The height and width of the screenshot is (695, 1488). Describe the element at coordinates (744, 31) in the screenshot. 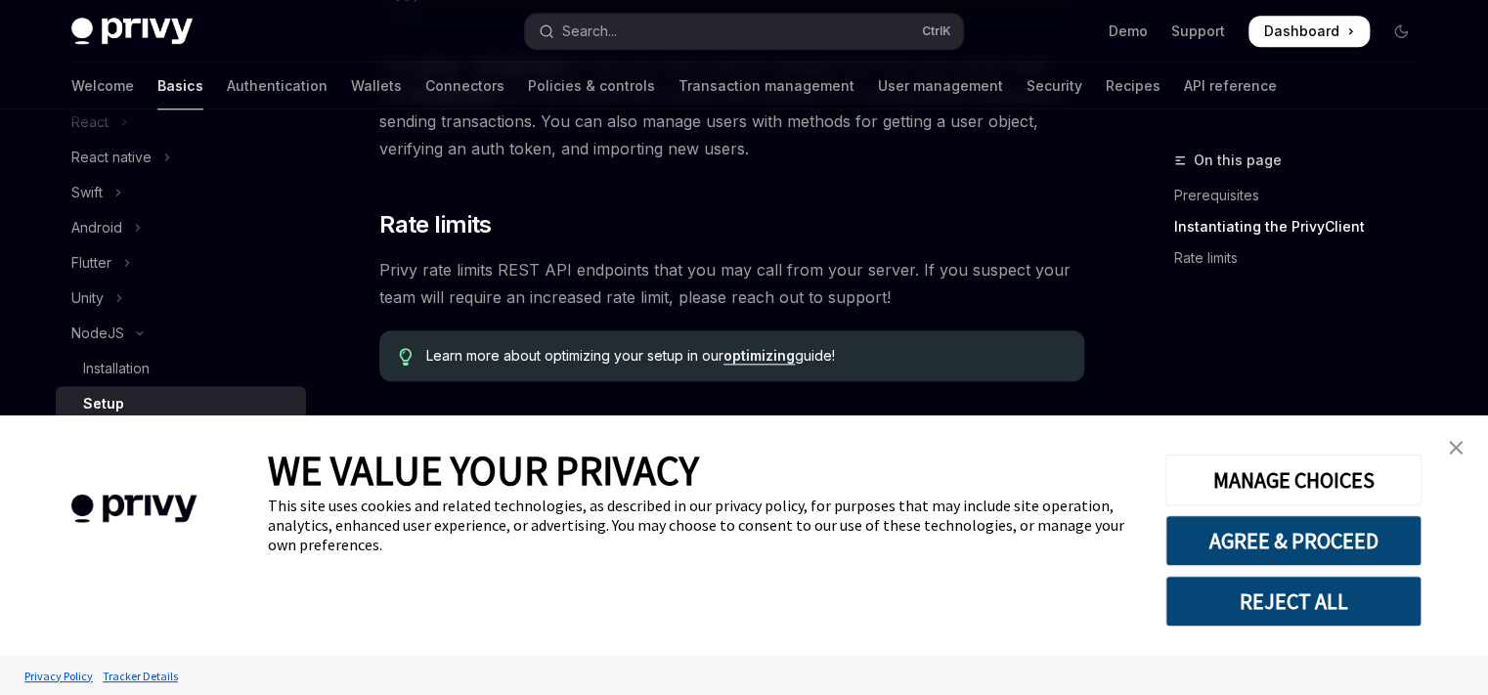

I see `button: Open search` at that location.